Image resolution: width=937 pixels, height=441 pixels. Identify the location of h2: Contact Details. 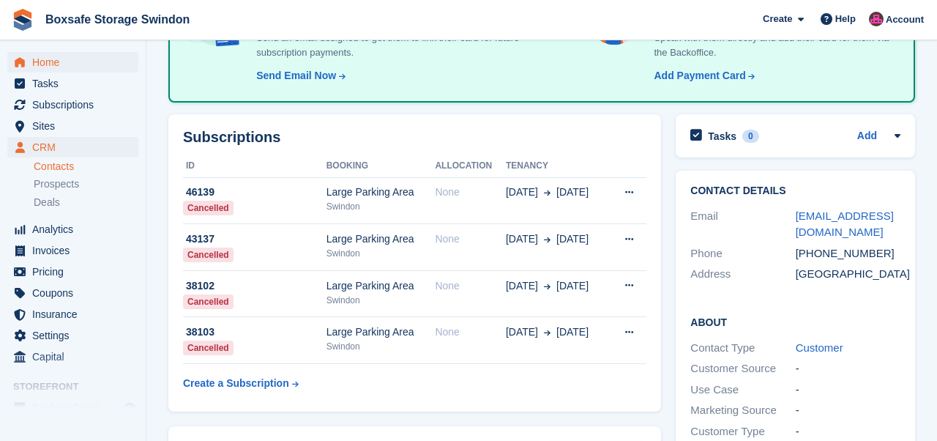
(795, 191).